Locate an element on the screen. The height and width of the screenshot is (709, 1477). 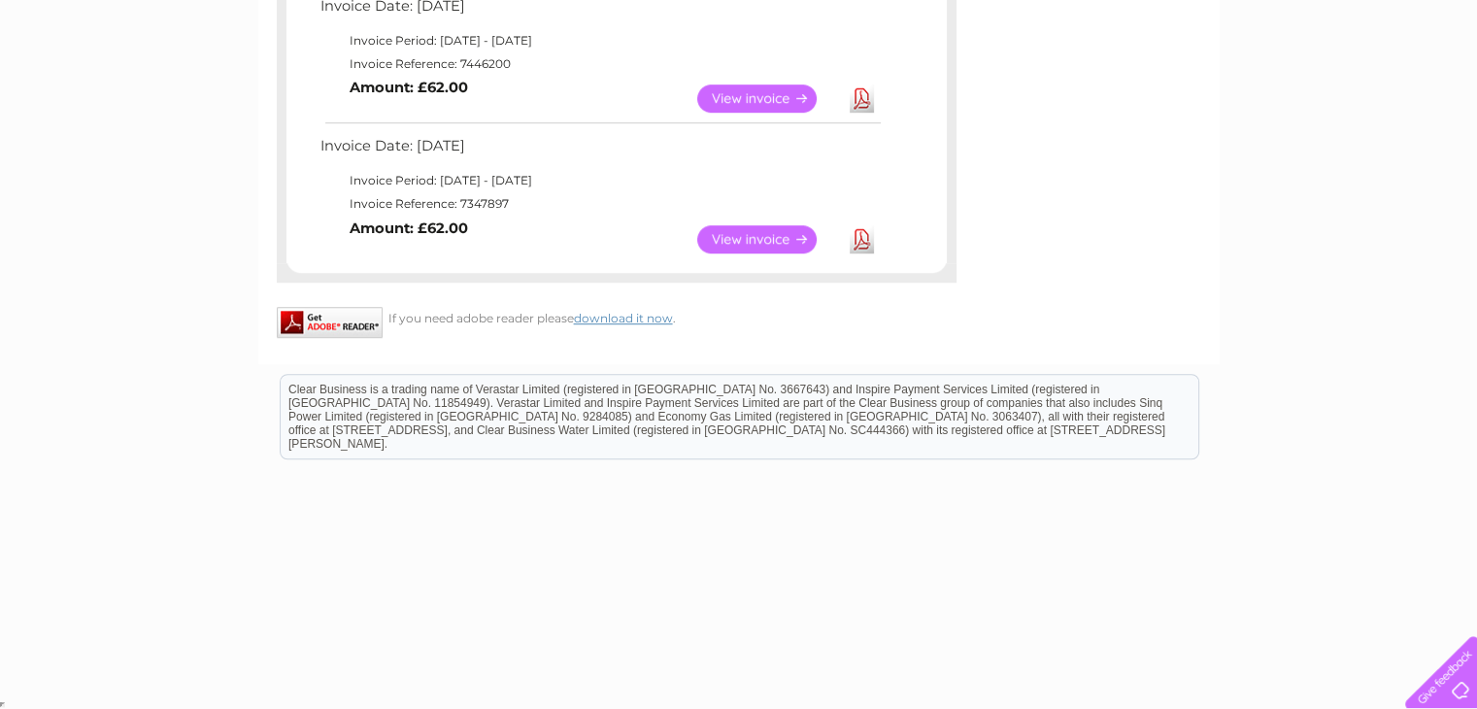
td: Invoice Reference: 7446200 is located at coordinates (599, 64).